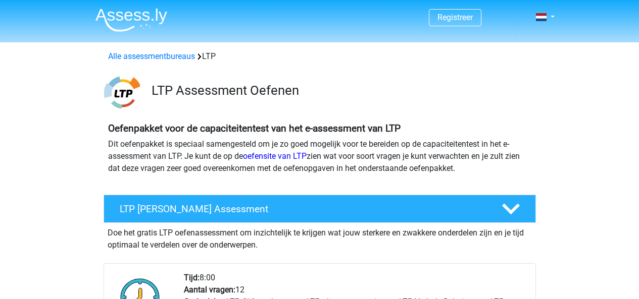 This screenshot has width=639, height=299. What do you see at coordinates (122, 92) in the screenshot?
I see `img: ltp.png` at bounding box center [122, 92].